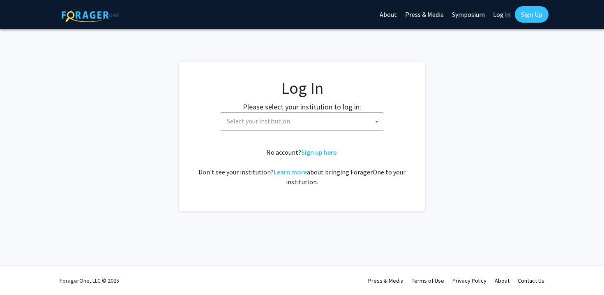 This screenshot has width=604, height=295. I want to click on div: No account? . Don't see your institution? about bringing ForagerOne to your institution., so click(302, 167).